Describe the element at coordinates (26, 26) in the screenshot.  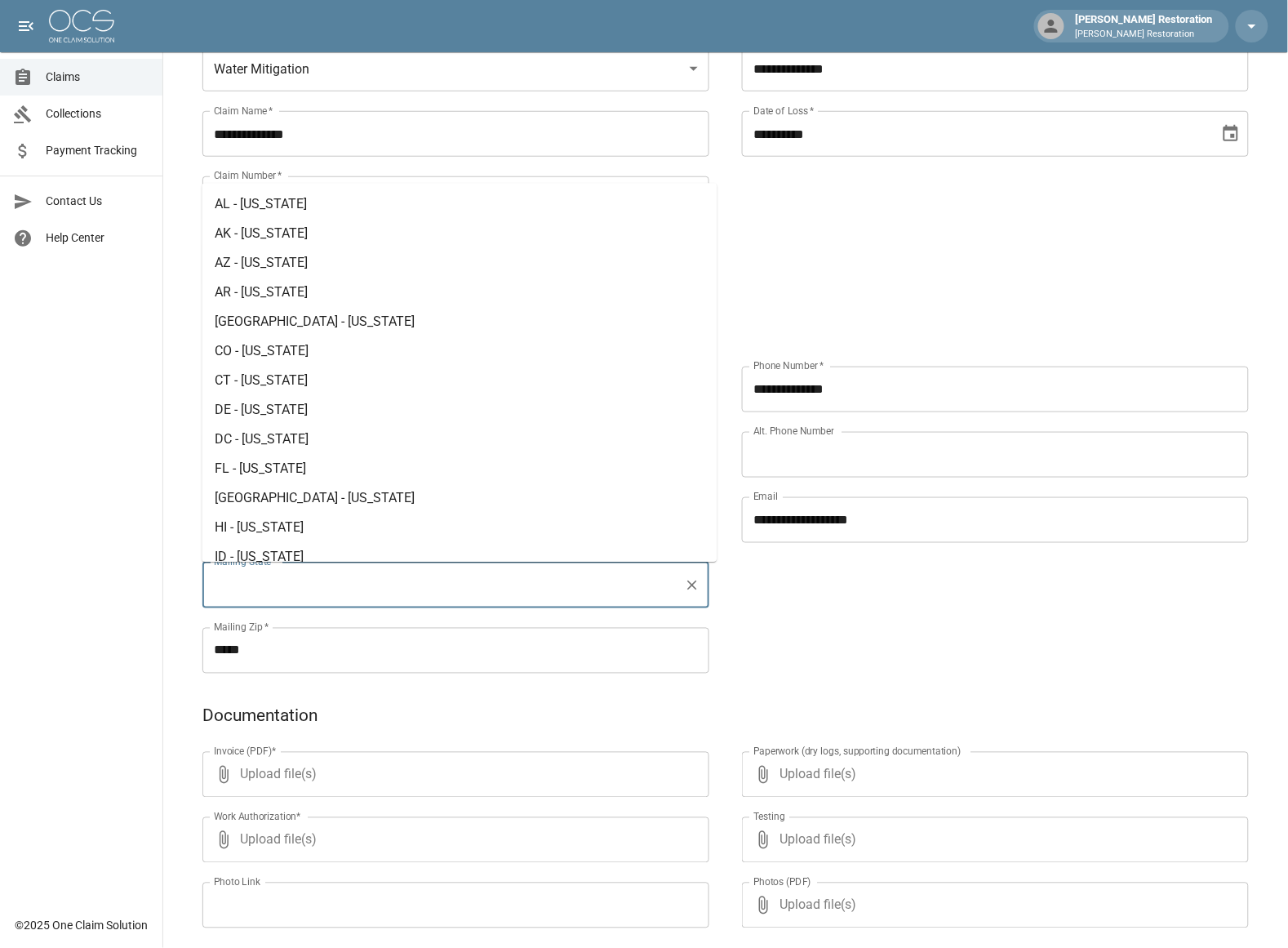
I see `button: open drawer` at that location.